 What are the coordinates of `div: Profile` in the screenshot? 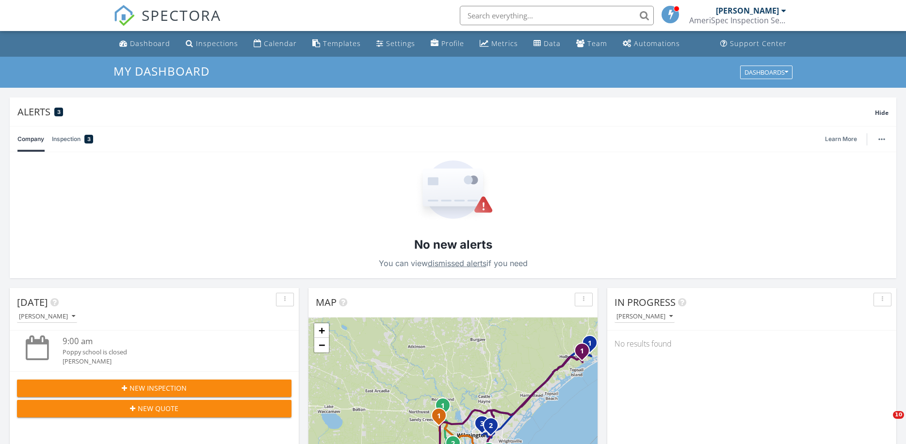 It's located at (452, 43).